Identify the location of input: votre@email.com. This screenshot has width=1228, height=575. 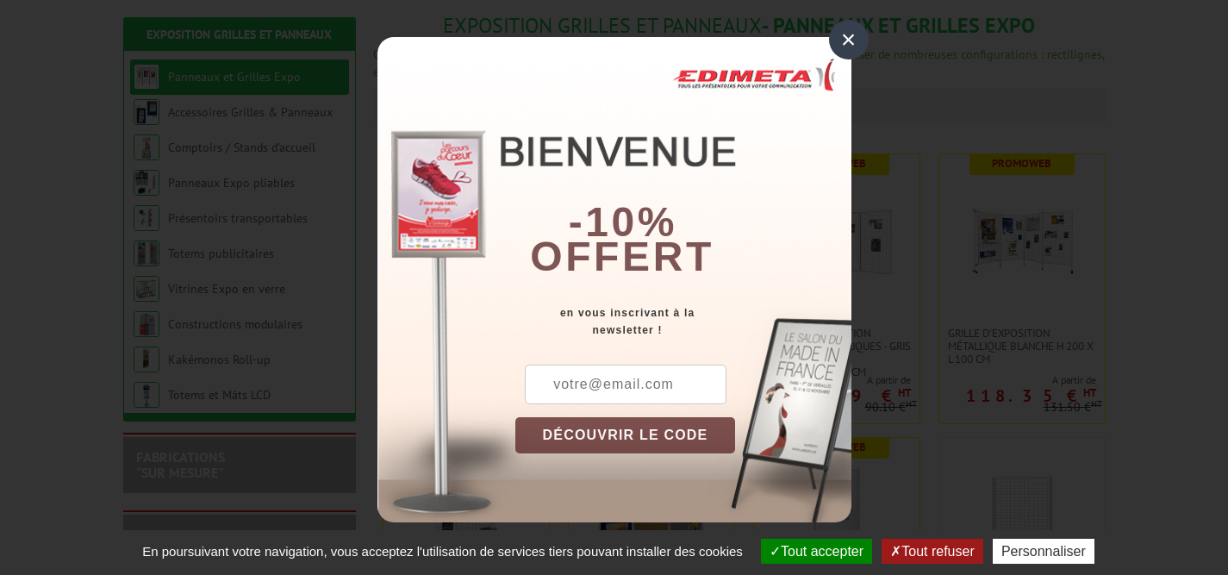
(625, 384).